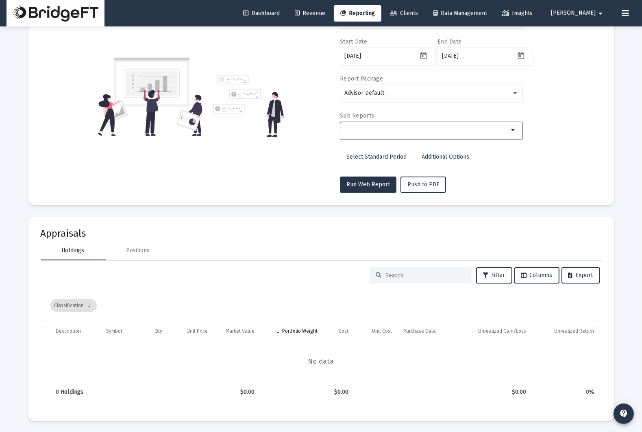 This screenshot has height=432, width=642. Describe the element at coordinates (460, 13) in the screenshot. I see `a: Data Management` at that location.